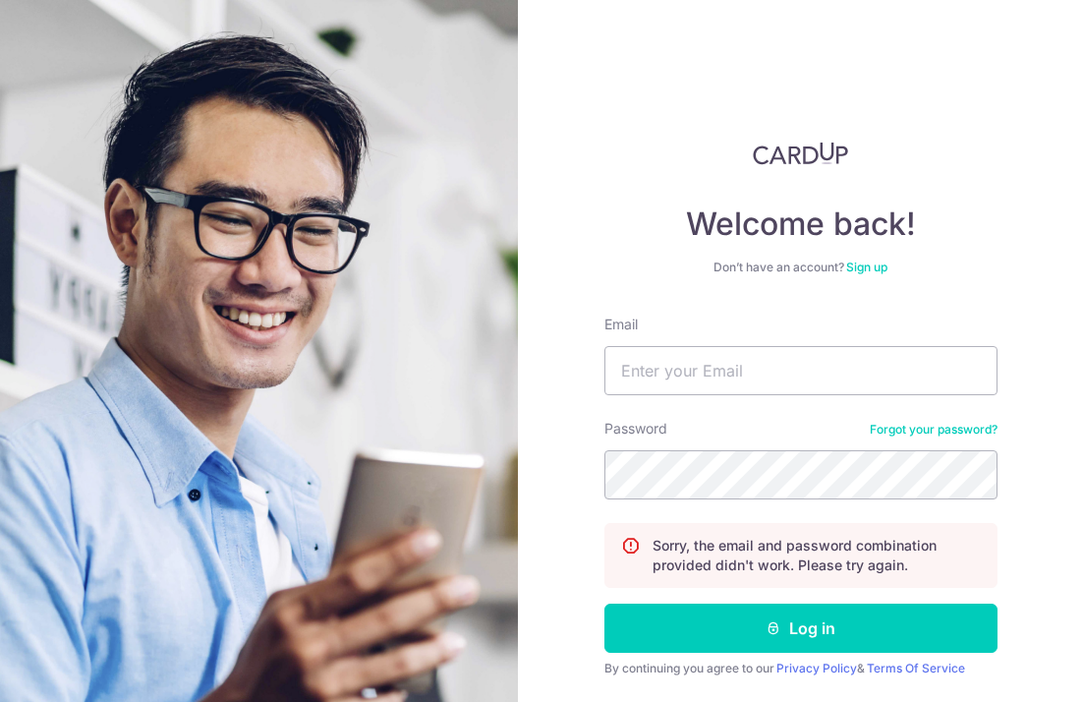 This screenshot has height=702, width=1083. Describe the element at coordinates (817, 555) in the screenshot. I see `p: Sorry, the email and password combination provided didn't work. Please try again.` at that location.